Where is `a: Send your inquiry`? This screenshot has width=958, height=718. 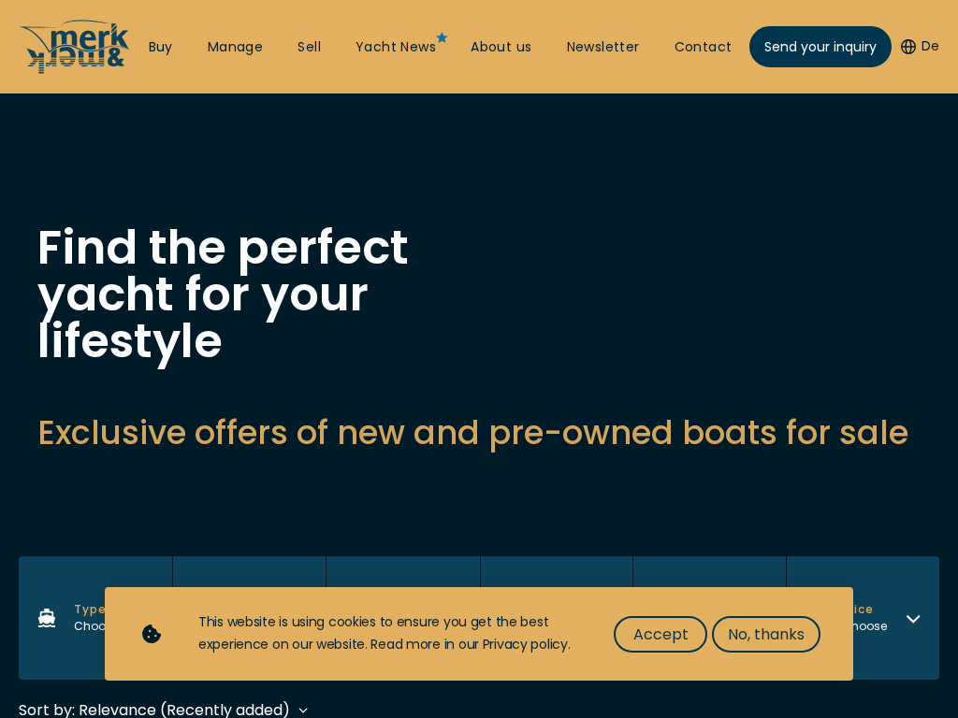 a: Send your inquiry is located at coordinates (820, 47).